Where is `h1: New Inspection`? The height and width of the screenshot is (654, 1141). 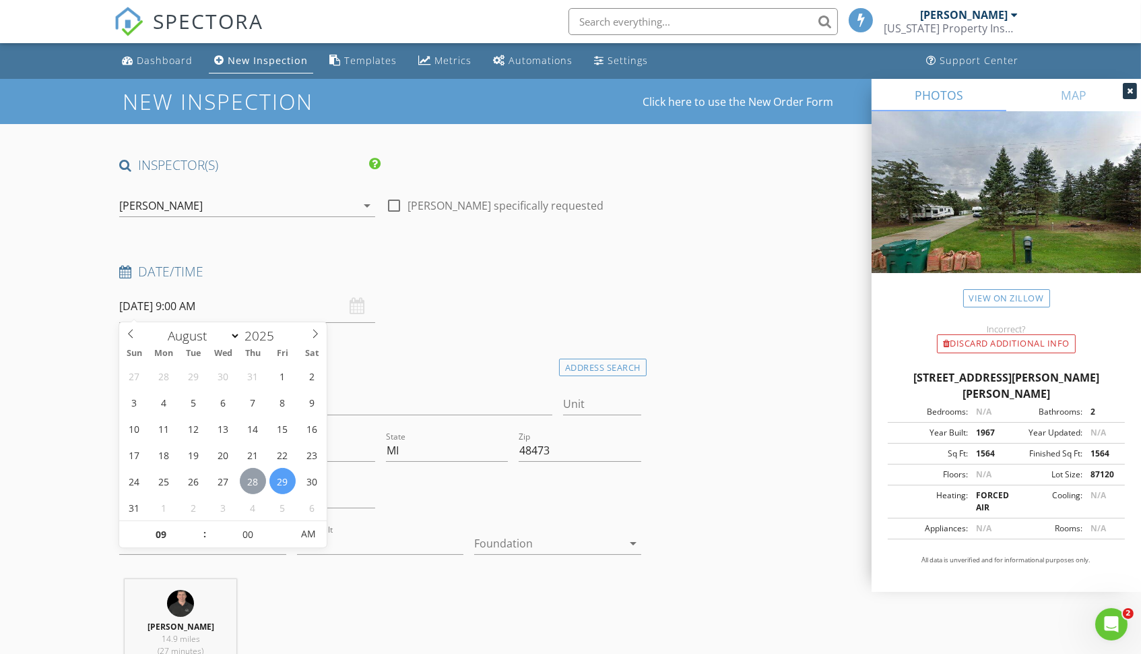
h1: New Inspection is located at coordinates (272, 101).